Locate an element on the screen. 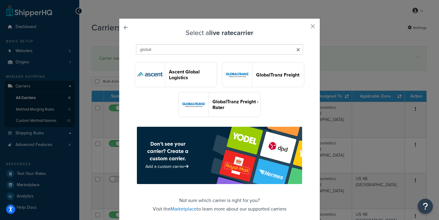  footer: Not sure which carrier is right for you? Visit the to learn more about our supported carriers is located at coordinates (220, 170).